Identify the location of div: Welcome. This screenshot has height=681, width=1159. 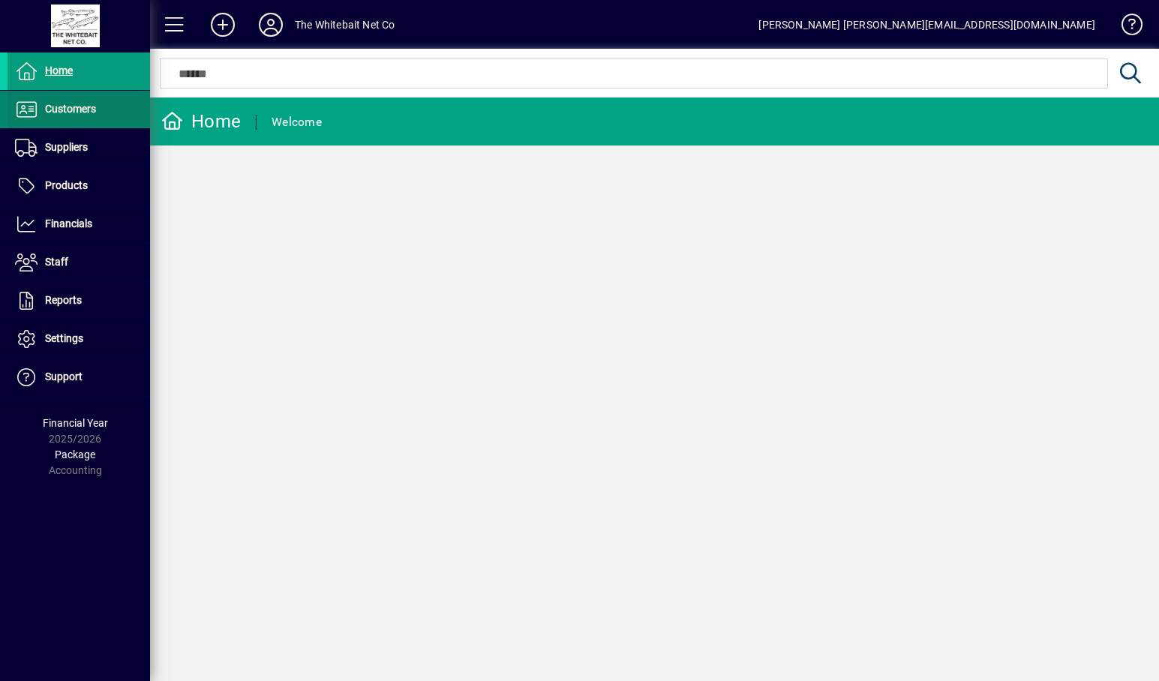
(296, 122).